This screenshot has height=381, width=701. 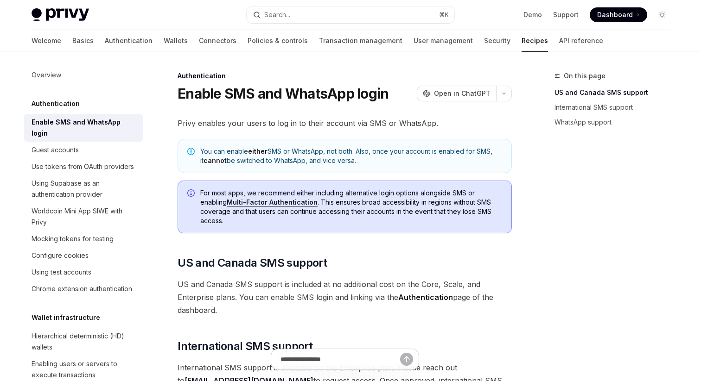 What do you see at coordinates (462, 94) in the screenshot?
I see `span: Open in ChatGPT` at bounding box center [462, 94].